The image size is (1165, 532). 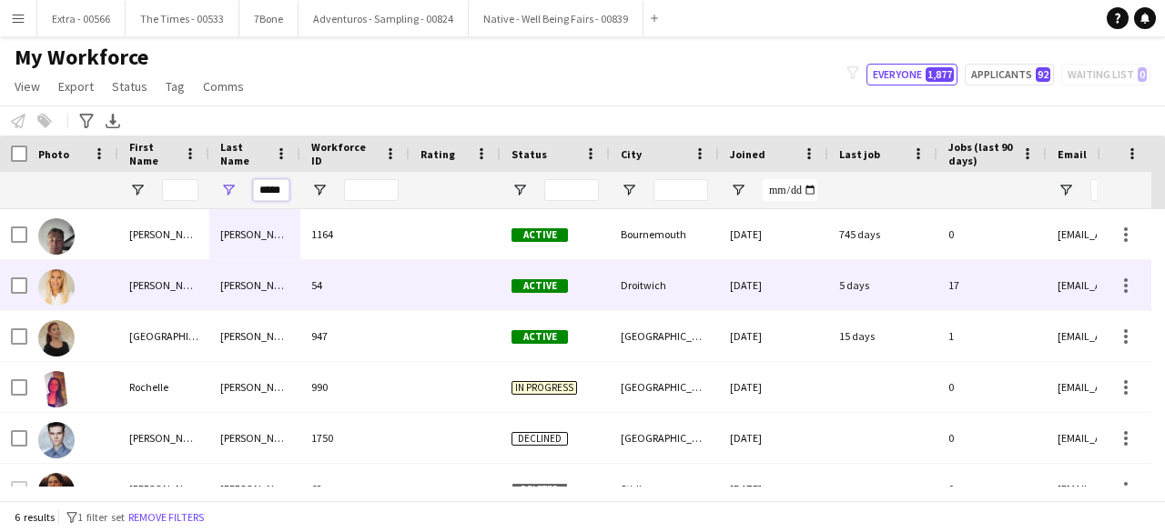 What do you see at coordinates (27, 86) in the screenshot?
I see `span: View` at bounding box center [27, 86].